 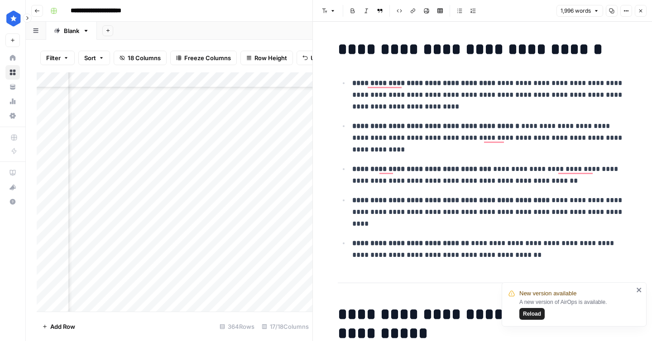 I want to click on div: 364 Rows, so click(x=237, y=327).